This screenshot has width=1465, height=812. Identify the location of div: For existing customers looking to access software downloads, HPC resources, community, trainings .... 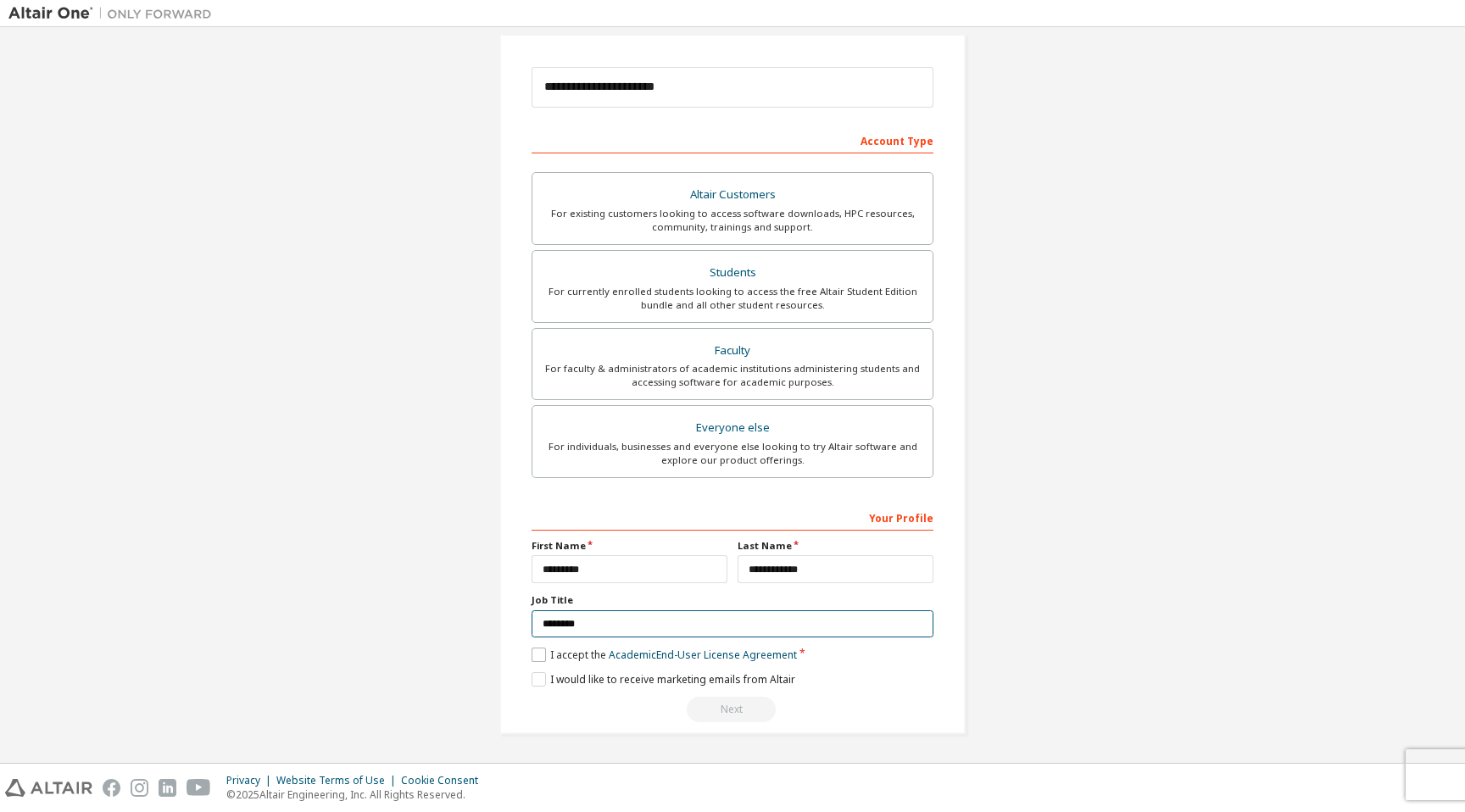
(732, 220).